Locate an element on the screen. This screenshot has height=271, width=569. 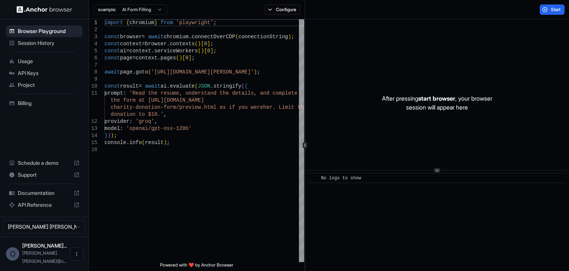
div: 15 is located at coordinates (93, 142).